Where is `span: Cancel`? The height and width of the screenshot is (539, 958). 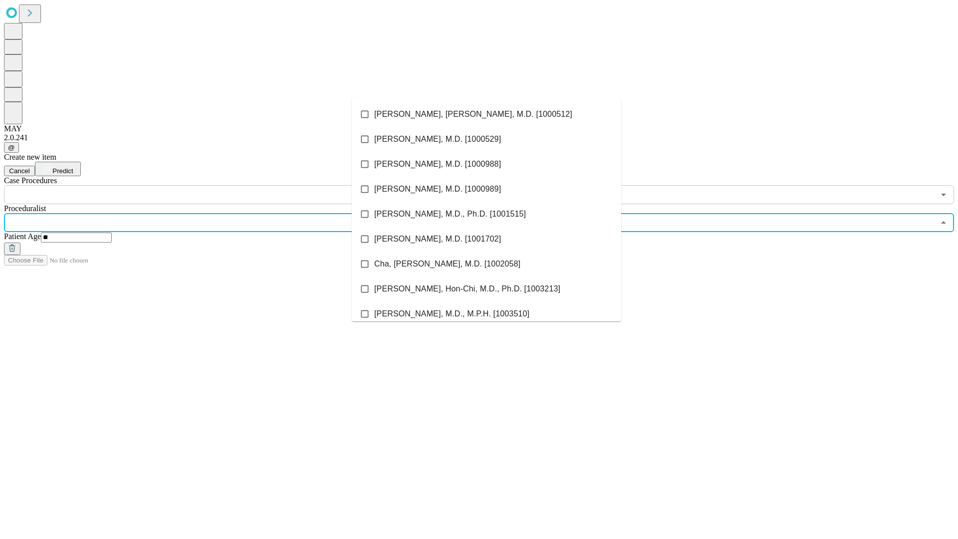
span: Cancel is located at coordinates (19, 171).